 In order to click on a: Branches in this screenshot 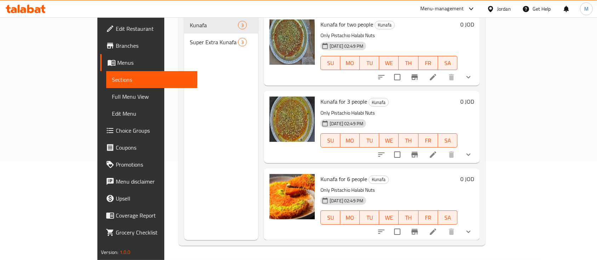, I will do `click(149, 46)`.